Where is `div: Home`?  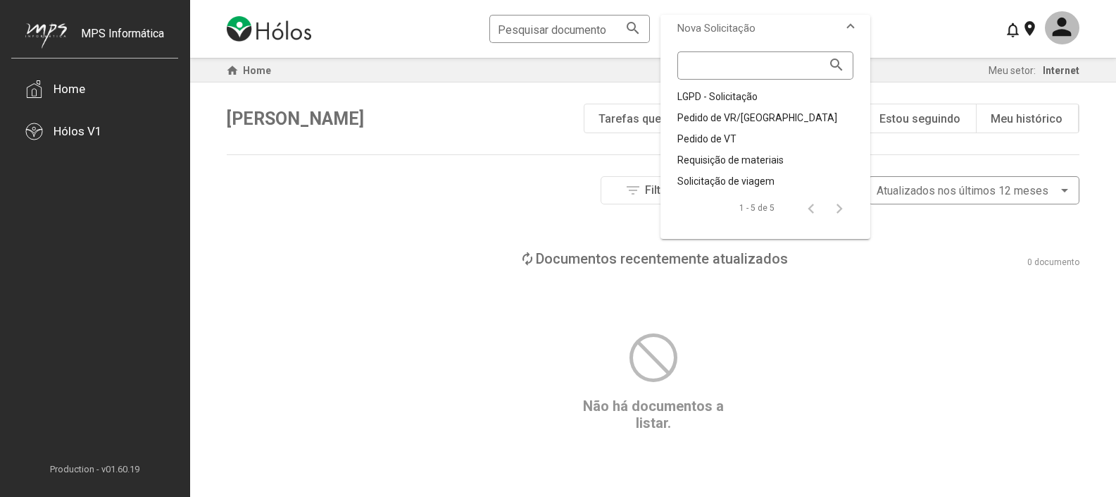 div: Home is located at coordinates (69, 89).